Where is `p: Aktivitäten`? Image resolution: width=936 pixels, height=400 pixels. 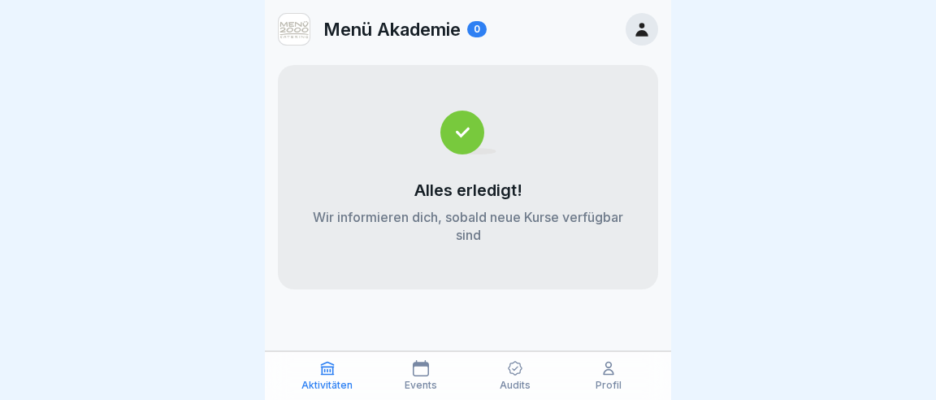 p: Aktivitäten is located at coordinates (326, 385).